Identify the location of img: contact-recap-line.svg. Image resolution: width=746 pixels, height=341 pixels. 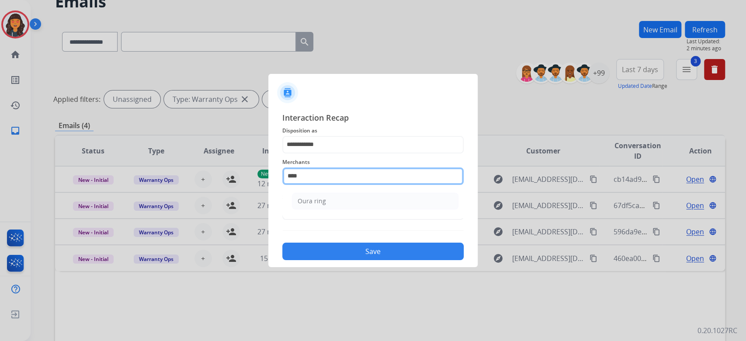
(373, 230).